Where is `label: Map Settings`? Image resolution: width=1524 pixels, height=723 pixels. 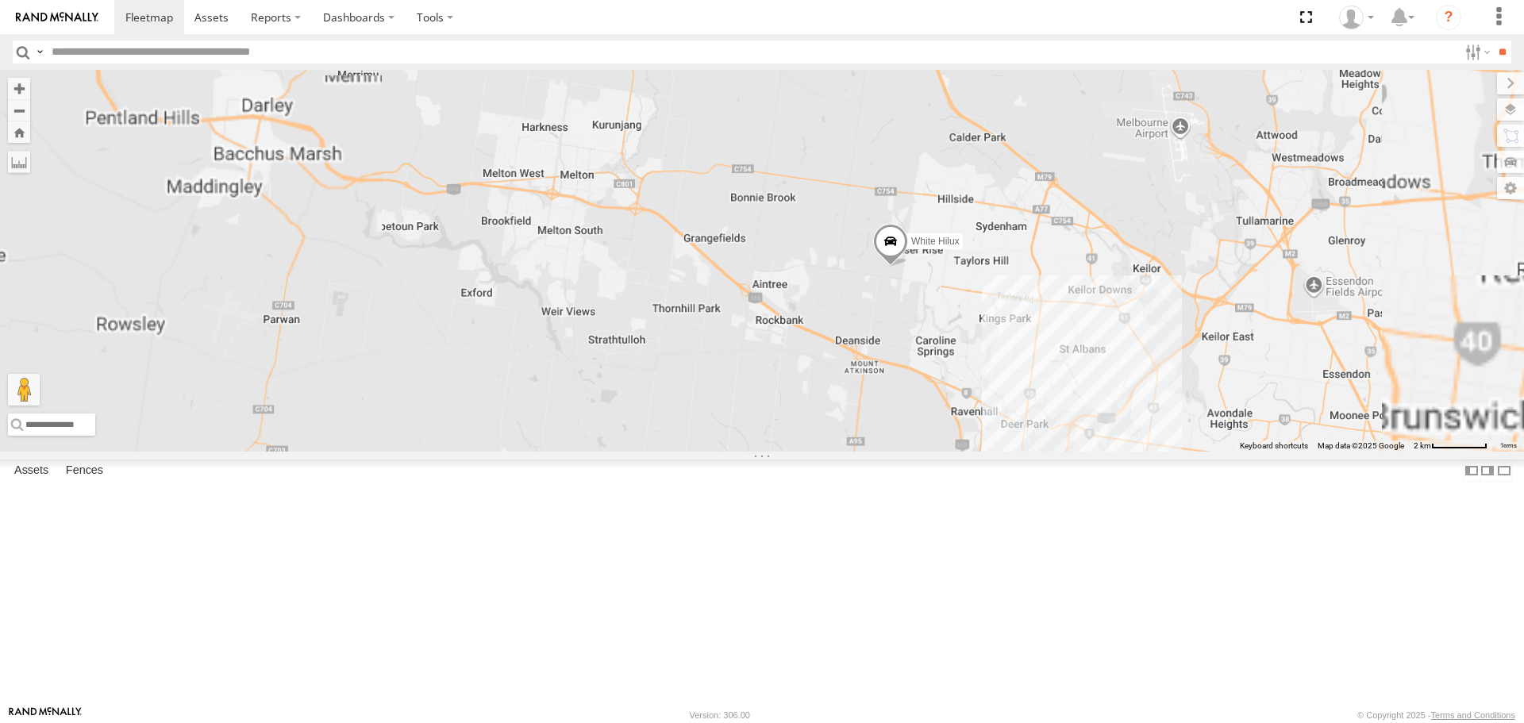 label: Map Settings is located at coordinates (1510, 188).